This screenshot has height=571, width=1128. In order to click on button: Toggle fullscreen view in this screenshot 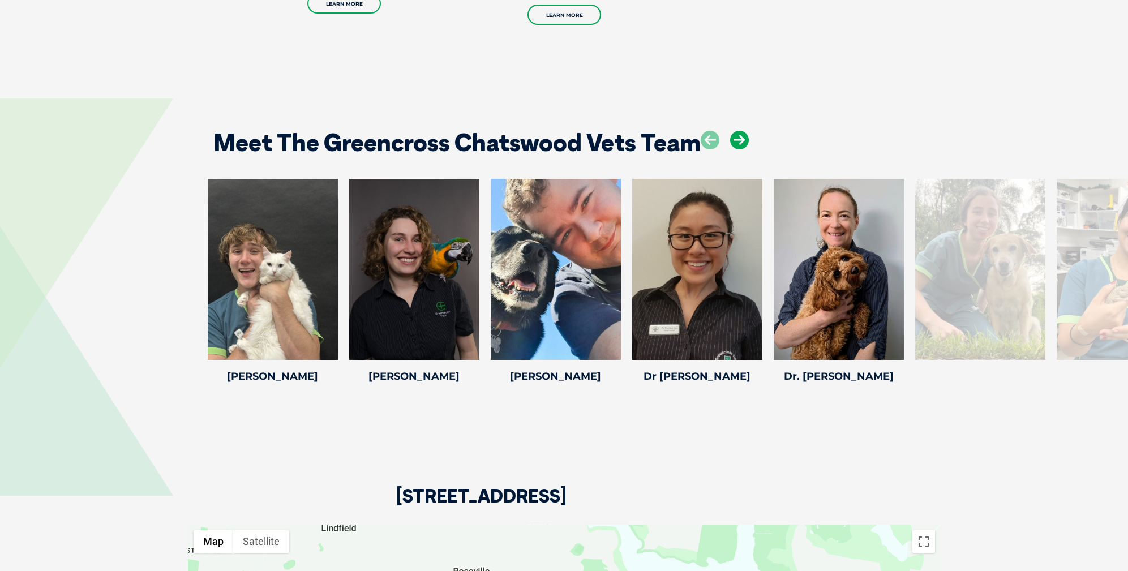, I will do `click(924, 542)`.